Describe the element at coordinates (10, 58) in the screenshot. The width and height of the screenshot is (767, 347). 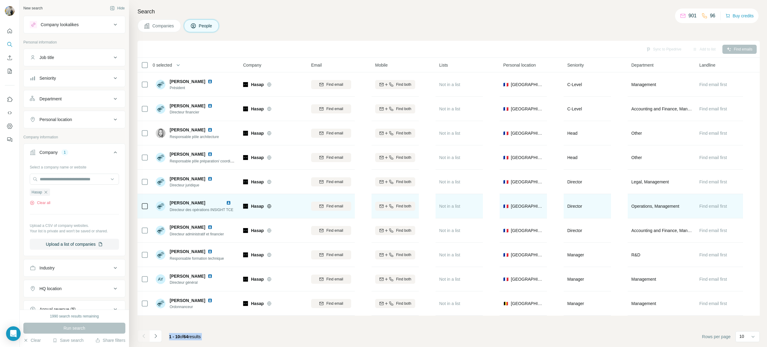
I see `button: Enrich CSV` at that location.